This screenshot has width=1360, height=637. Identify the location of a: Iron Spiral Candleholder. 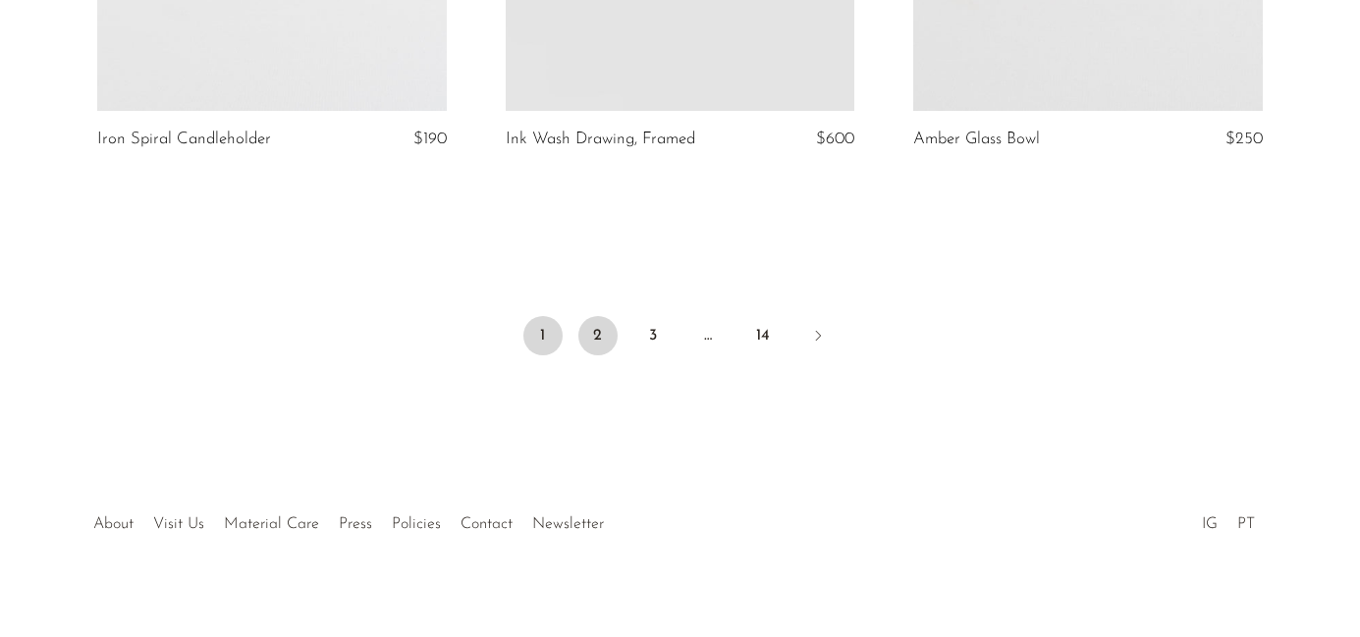
(184, 139).